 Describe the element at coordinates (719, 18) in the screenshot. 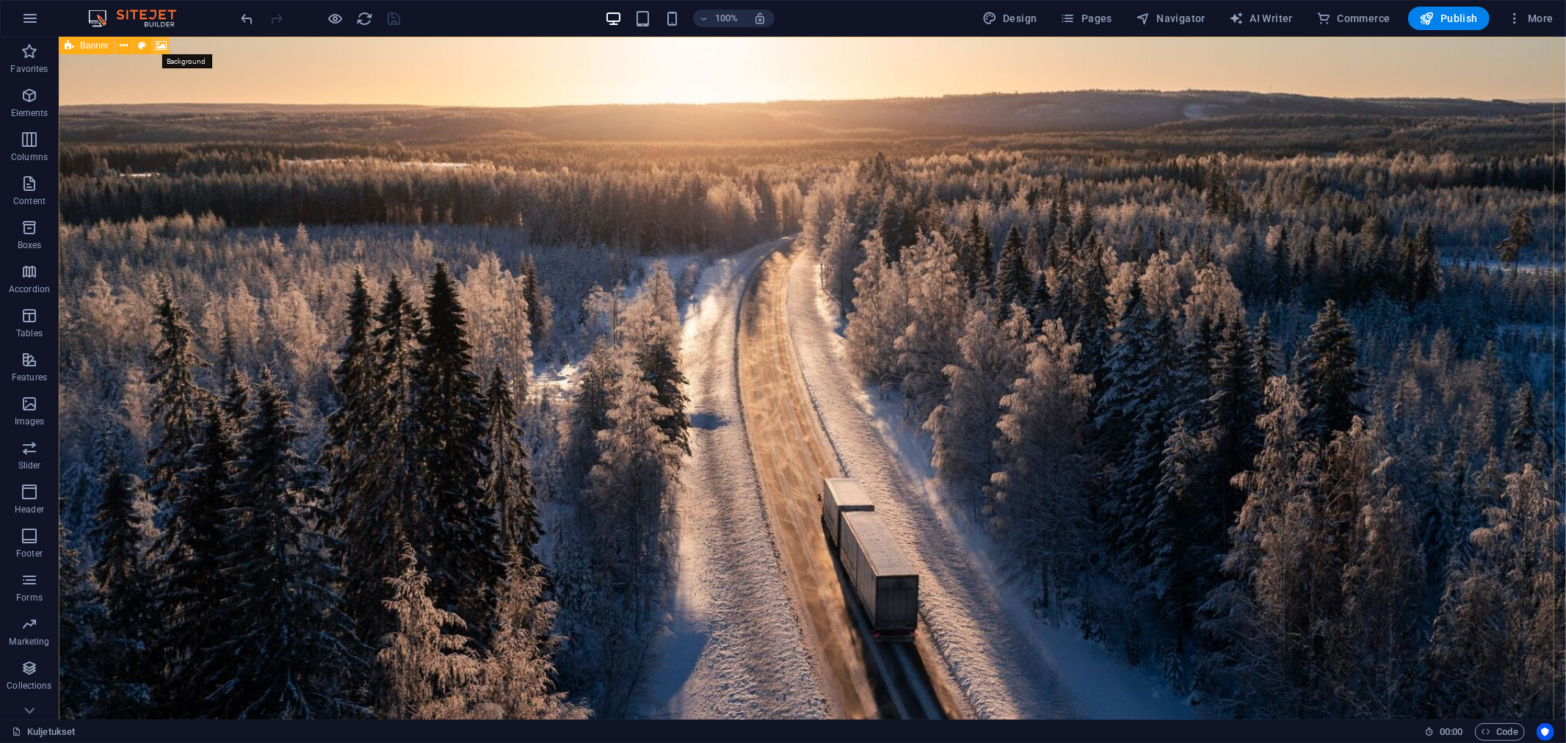

I see `button: 100%` at that location.